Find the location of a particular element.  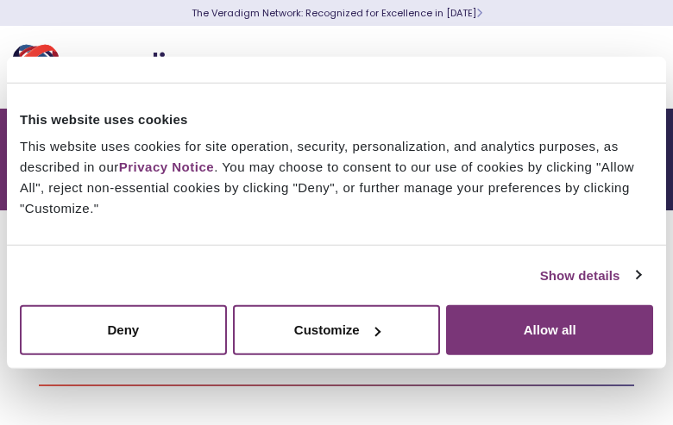

button: Customize is located at coordinates (336, 330).